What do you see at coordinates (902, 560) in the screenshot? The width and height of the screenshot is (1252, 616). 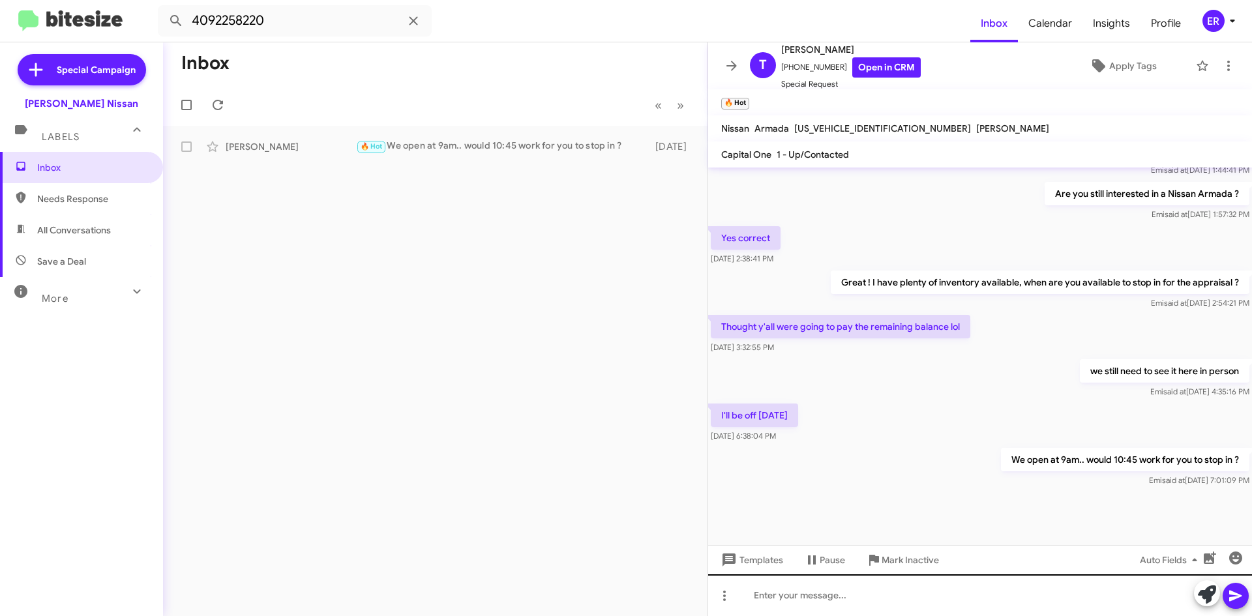 I see `button: Mark Inactive` at bounding box center [902, 560].